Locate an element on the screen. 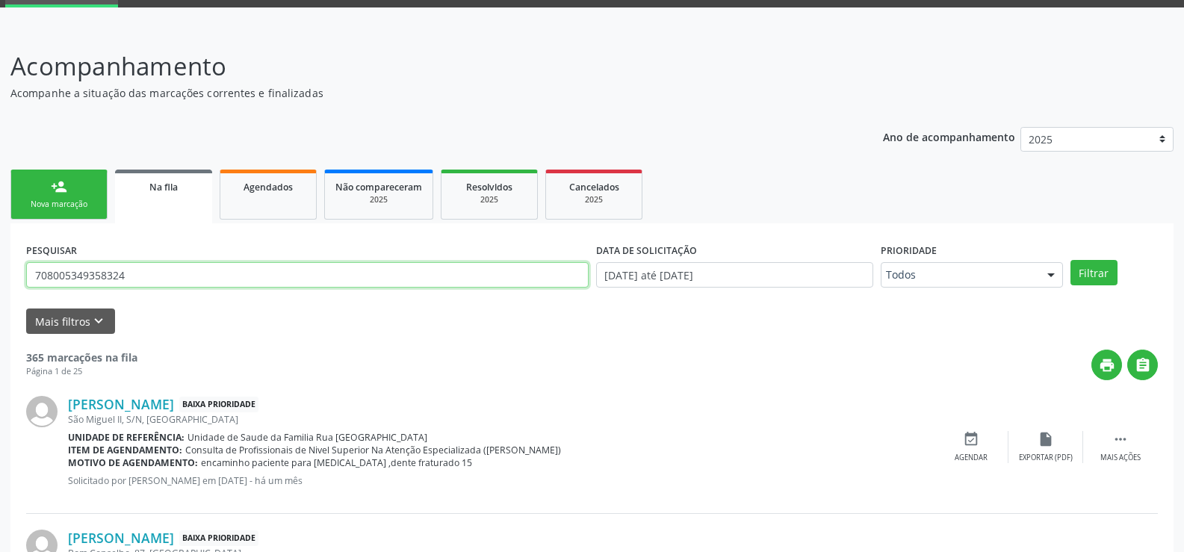 The width and height of the screenshot is (1184, 552). p: Acompanhamento is located at coordinates (417, 66).